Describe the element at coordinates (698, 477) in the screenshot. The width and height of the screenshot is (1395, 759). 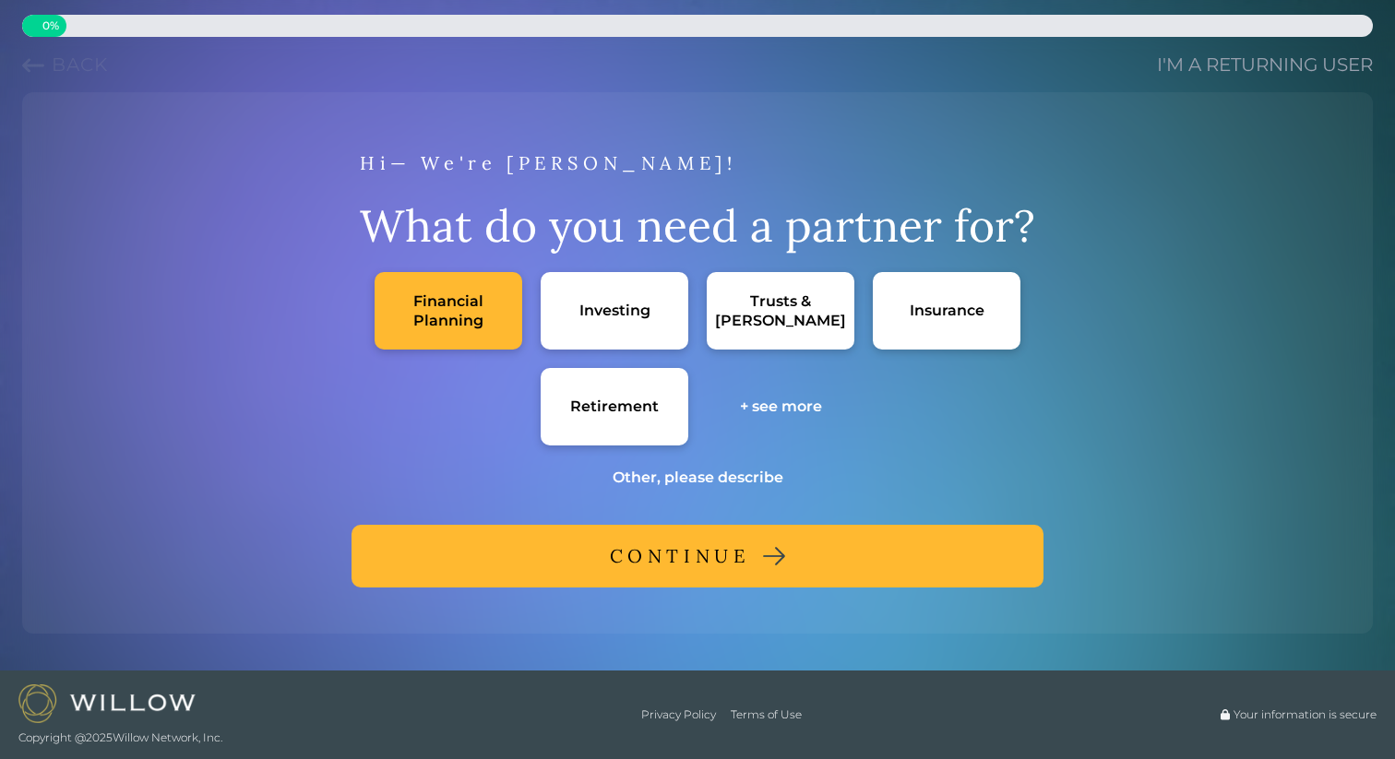
I see `div: Other, please describe` at that location.